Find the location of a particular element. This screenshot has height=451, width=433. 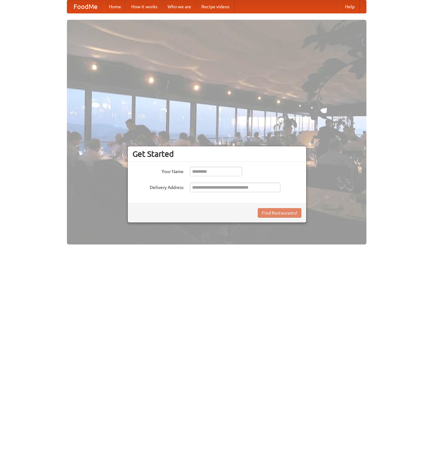

h3: Get Started is located at coordinates (217, 154).